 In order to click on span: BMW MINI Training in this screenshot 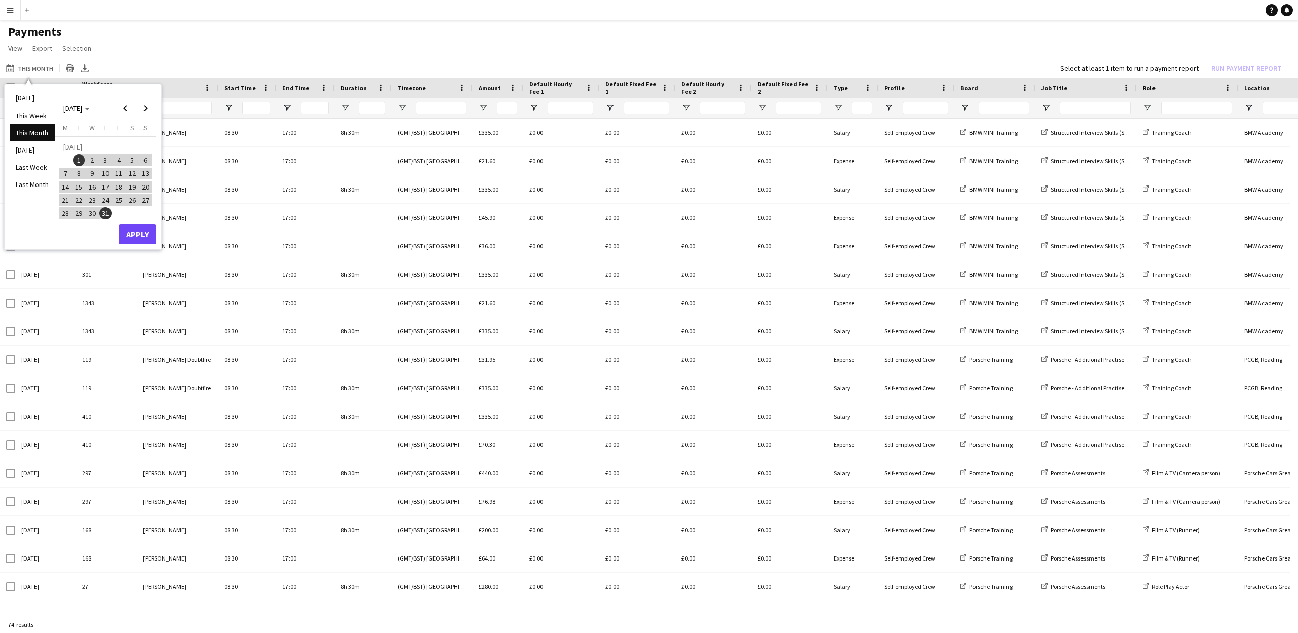, I will do `click(993, 161)`.